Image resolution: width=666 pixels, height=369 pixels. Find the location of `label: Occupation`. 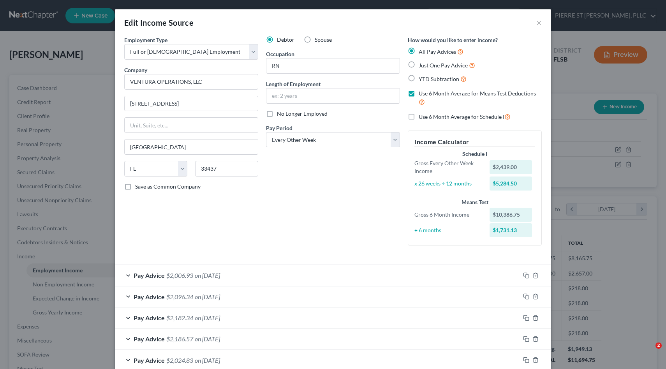

label: Occupation is located at coordinates (280, 54).